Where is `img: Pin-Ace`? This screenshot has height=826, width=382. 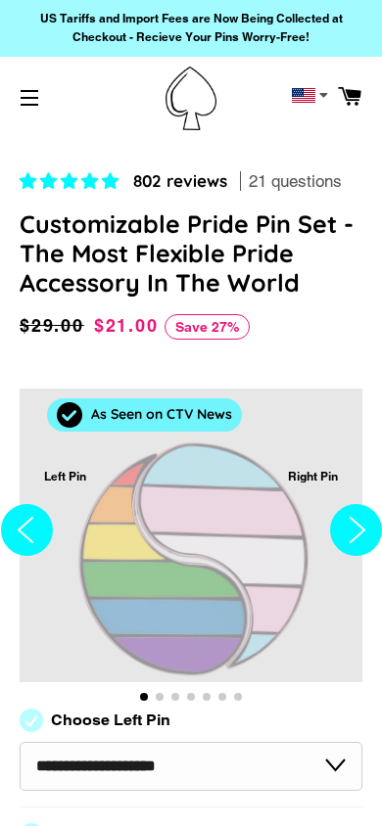
img: Pin-Ace is located at coordinates (191, 98).